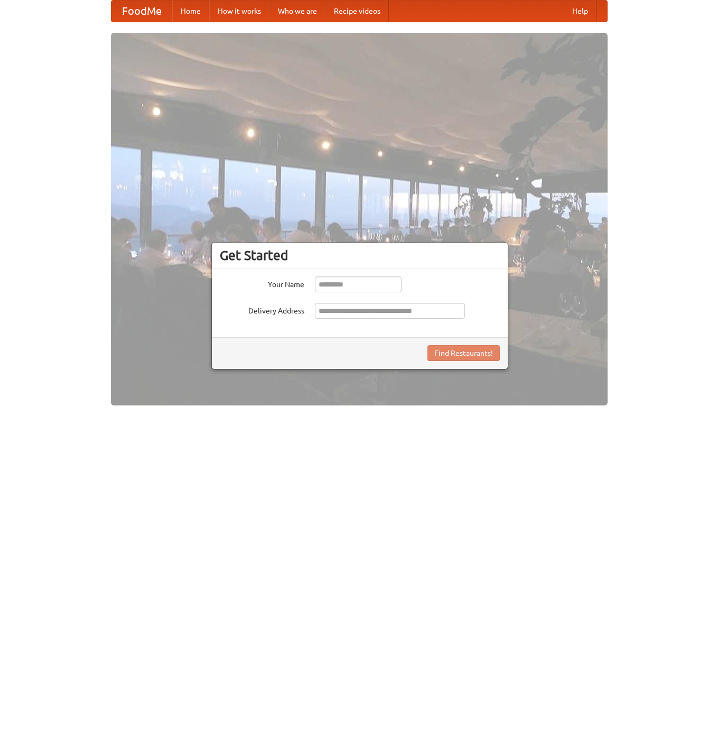 This screenshot has height=748, width=718. Describe the element at coordinates (239, 11) in the screenshot. I see `a: How it works` at that location.